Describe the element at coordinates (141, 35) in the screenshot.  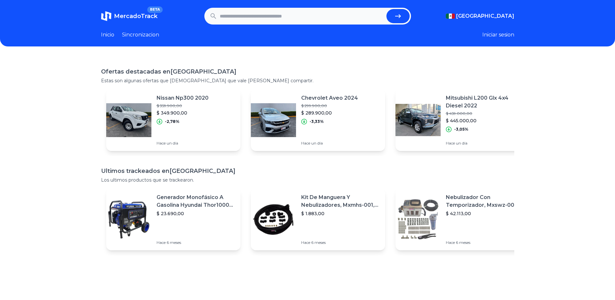
I see `a: Sincronizacion` at that location.